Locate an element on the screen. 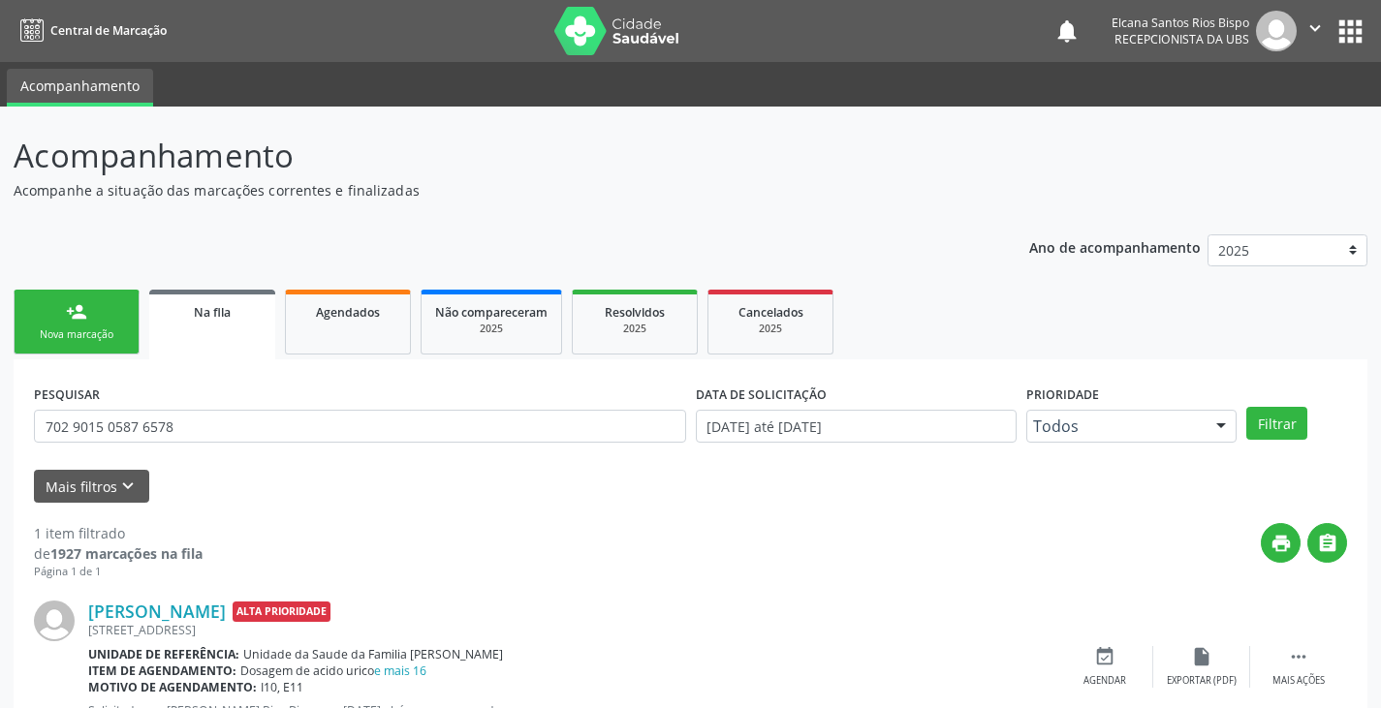 Image resolution: width=1381 pixels, height=708 pixels. div: de is located at coordinates (118, 553).